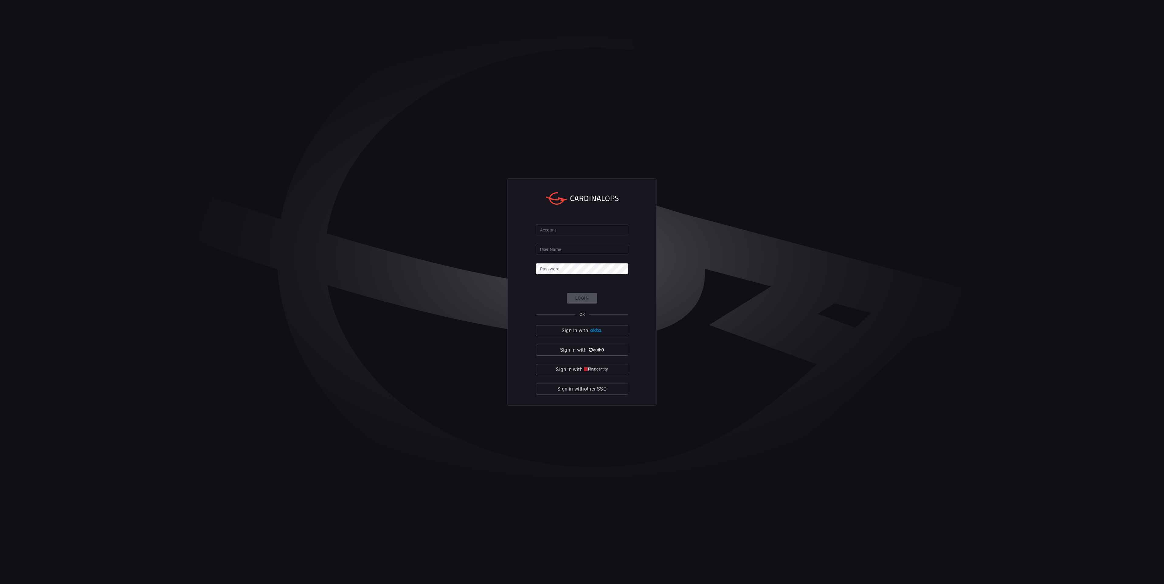 This screenshot has height=584, width=1164. What do you see at coordinates (596, 350) in the screenshot?
I see `img: vP8Hhh4KuCH8AavWKdZY7RZgAAAAASUVORK5CYII=` at bounding box center [596, 350].